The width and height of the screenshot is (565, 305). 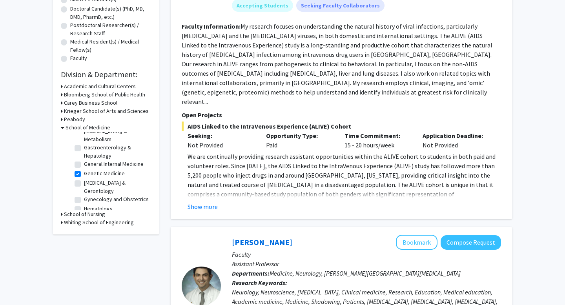 What do you see at coordinates (114, 164) in the screenshot?
I see `label: General Internal Medicine` at bounding box center [114, 164].